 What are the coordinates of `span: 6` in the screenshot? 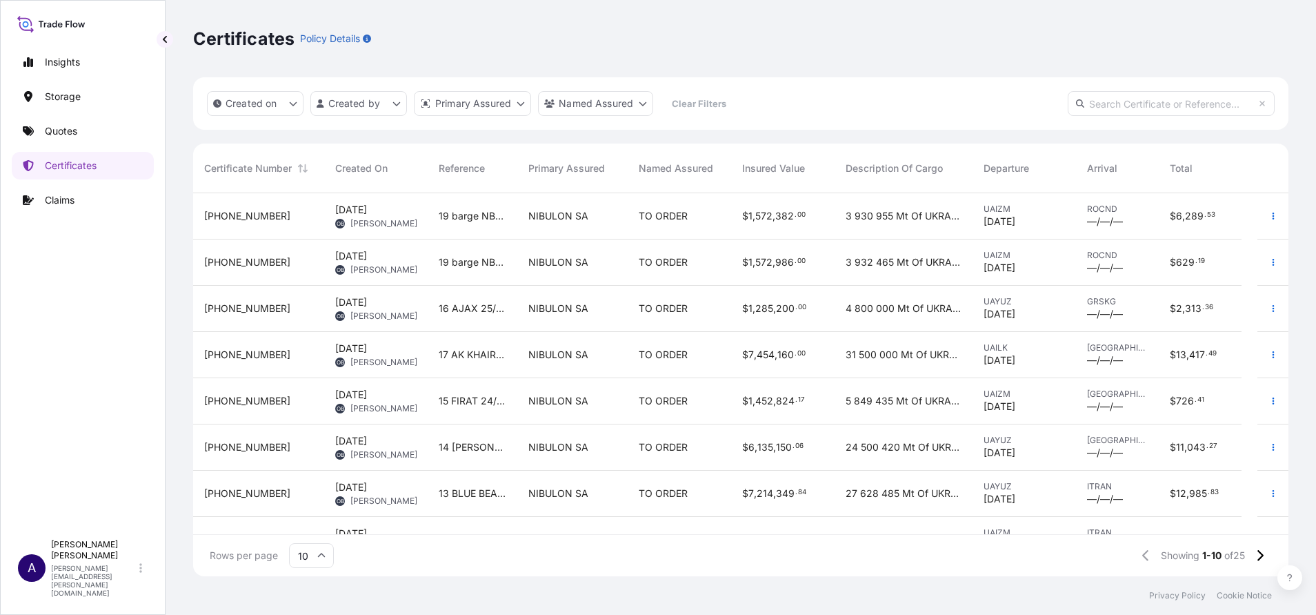 It's located at (751, 447).